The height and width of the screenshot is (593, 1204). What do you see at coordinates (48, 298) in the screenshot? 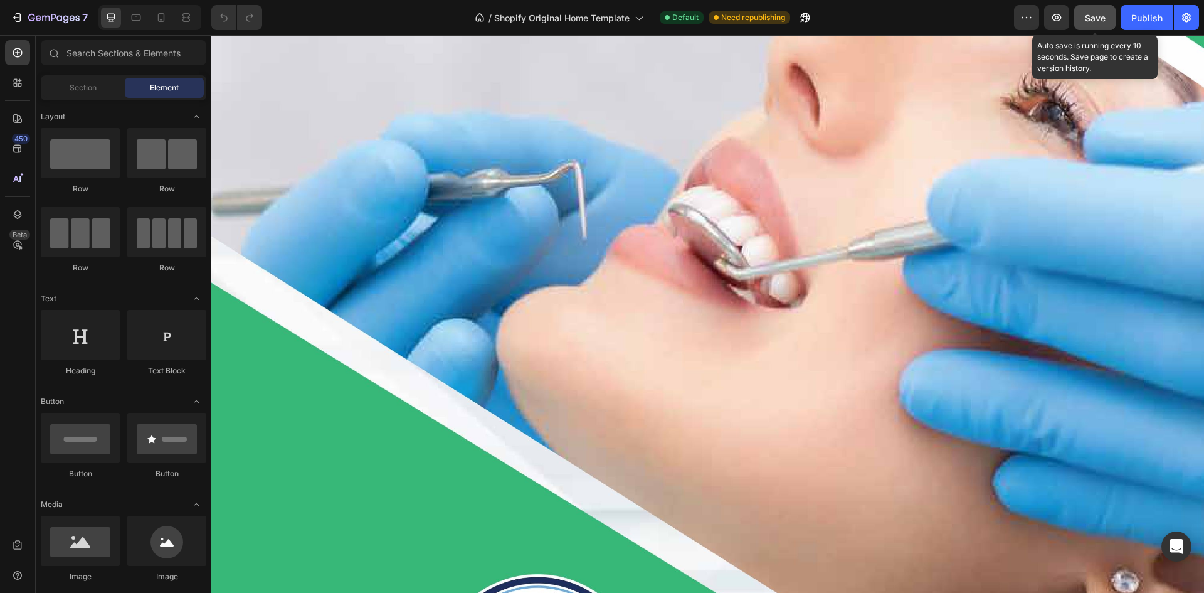
I see `span: Text` at bounding box center [48, 298].